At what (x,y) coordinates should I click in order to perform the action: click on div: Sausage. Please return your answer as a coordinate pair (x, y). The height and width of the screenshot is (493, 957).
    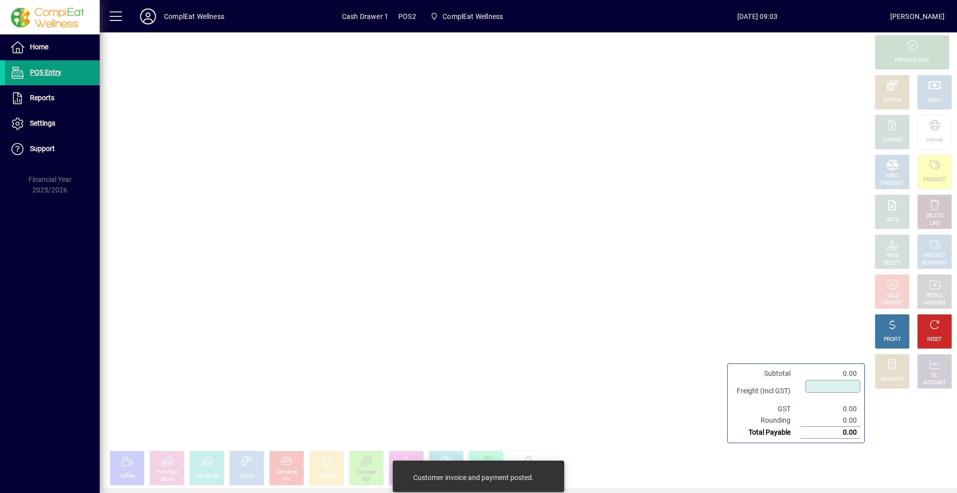
    Looking at the image, I should click on (366, 472).